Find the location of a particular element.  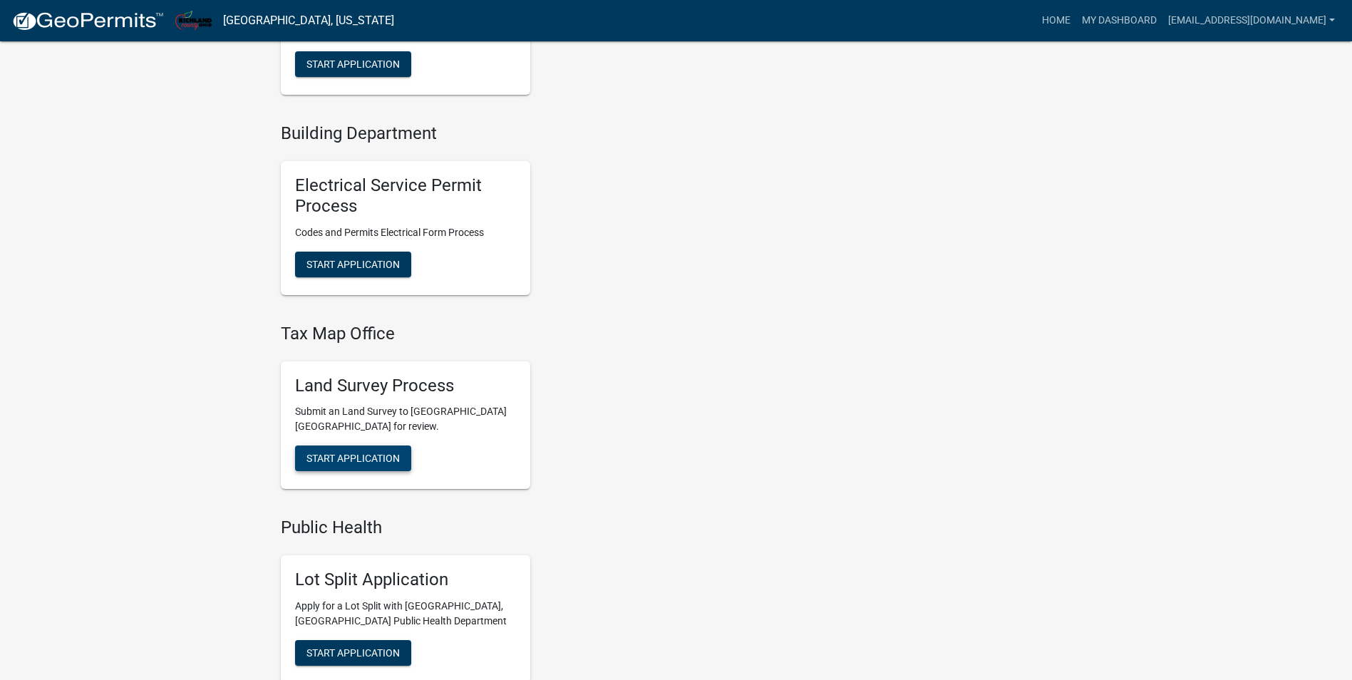

h5: Electrical Service Permit Process is located at coordinates (406, 196).